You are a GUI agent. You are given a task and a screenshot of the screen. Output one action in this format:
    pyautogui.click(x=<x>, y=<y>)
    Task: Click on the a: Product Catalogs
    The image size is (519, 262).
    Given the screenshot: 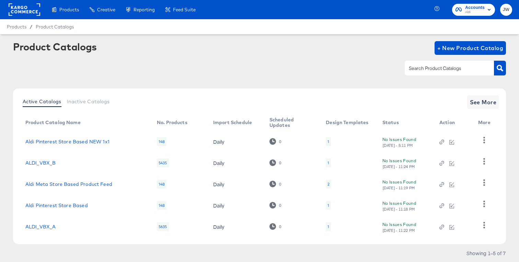 What is the action you would take?
    pyautogui.click(x=55, y=27)
    